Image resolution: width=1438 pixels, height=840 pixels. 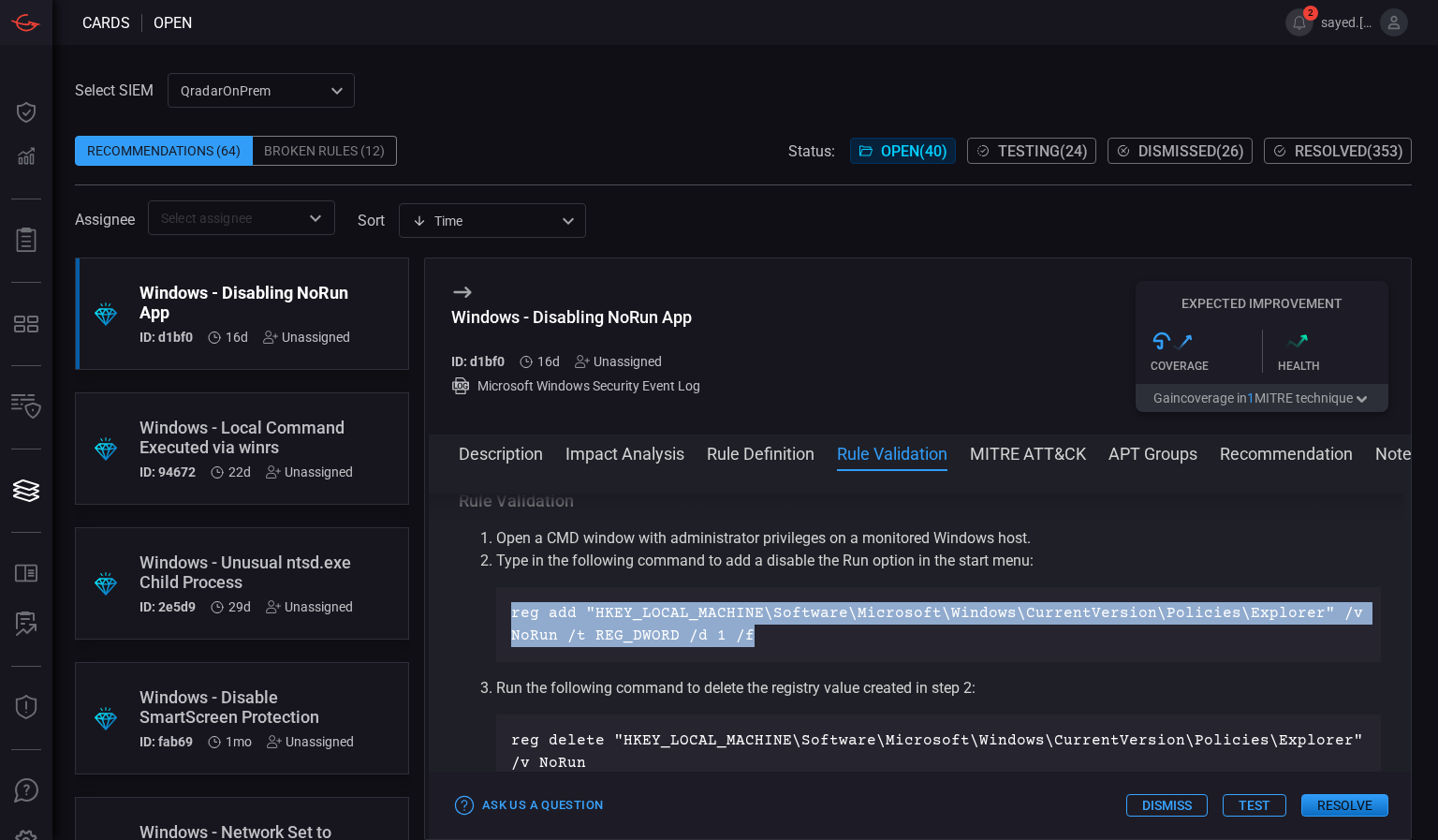 What do you see at coordinates (26, 791) in the screenshot?
I see `button: Ask Us A Question` at bounding box center [26, 791].